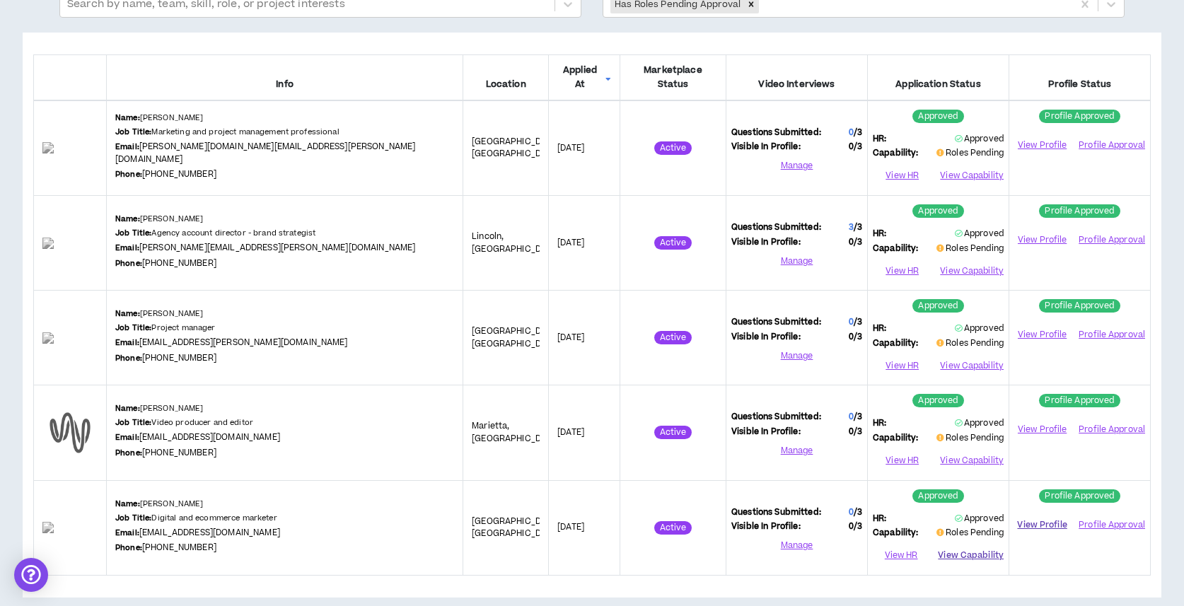 The width and height of the screenshot is (1184, 606). What do you see at coordinates (972, 366) in the screenshot?
I see `button: View Capability` at bounding box center [972, 366].